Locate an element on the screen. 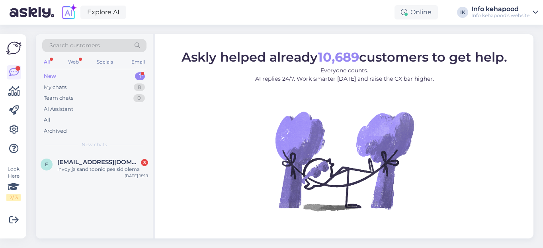  div: Socials is located at coordinates (105, 62).